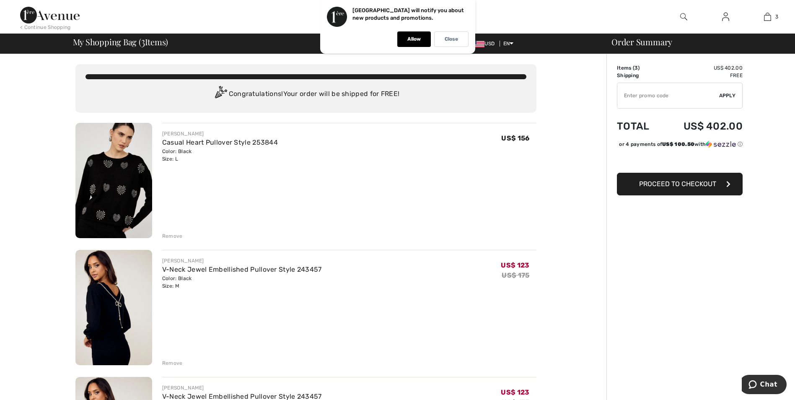  Describe the element at coordinates (726, 17) in the screenshot. I see `a: Sign In` at that location.